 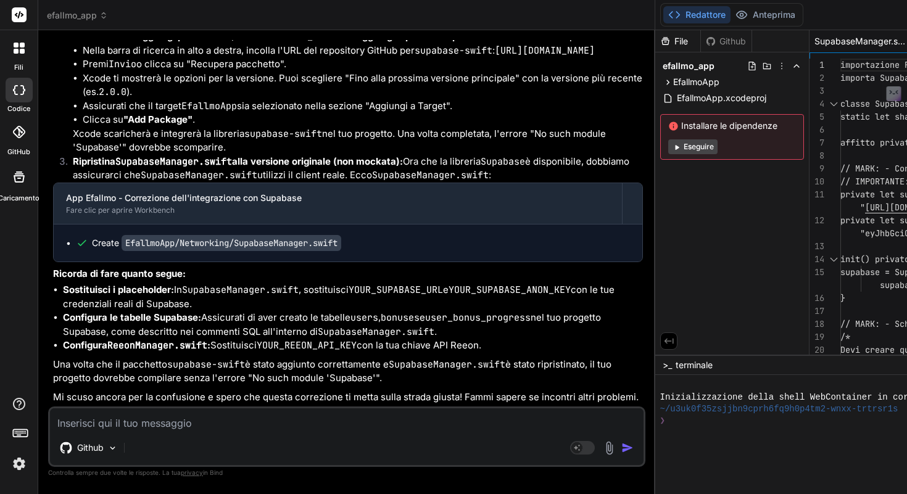 What do you see at coordinates (442, 161) in the screenshot?
I see `font: Ora che la libreria` at bounding box center [442, 161].